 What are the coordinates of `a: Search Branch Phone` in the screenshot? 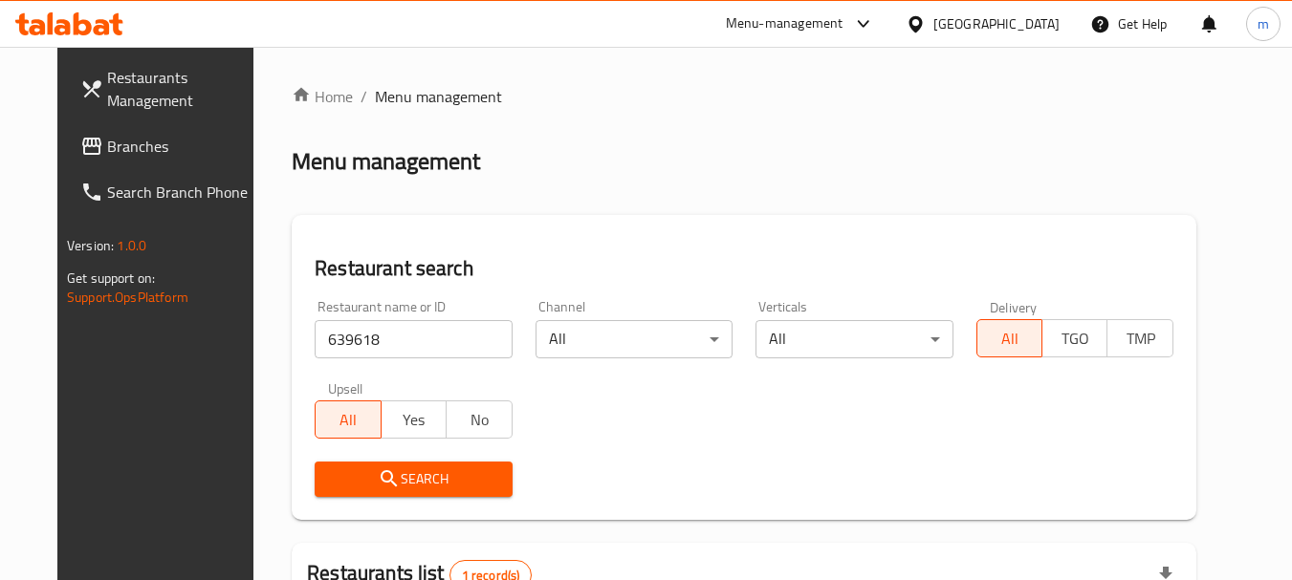 It's located at (169, 192).